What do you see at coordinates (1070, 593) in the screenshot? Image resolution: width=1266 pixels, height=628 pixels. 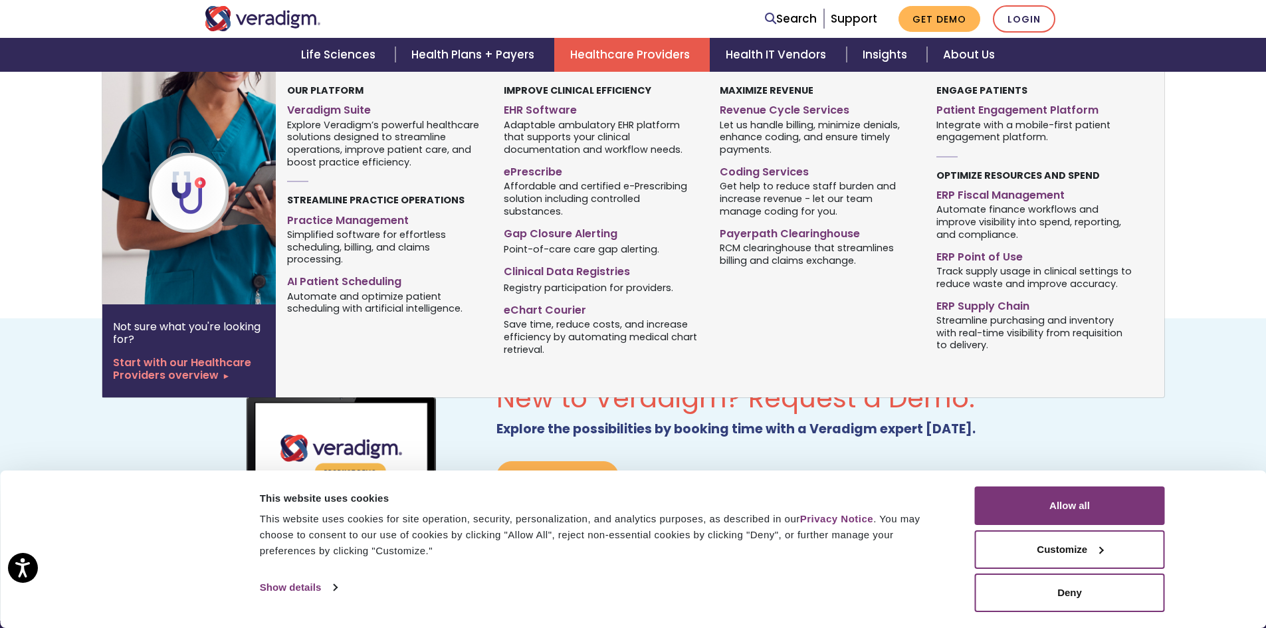 I see `button: Deny` at bounding box center [1070, 593].